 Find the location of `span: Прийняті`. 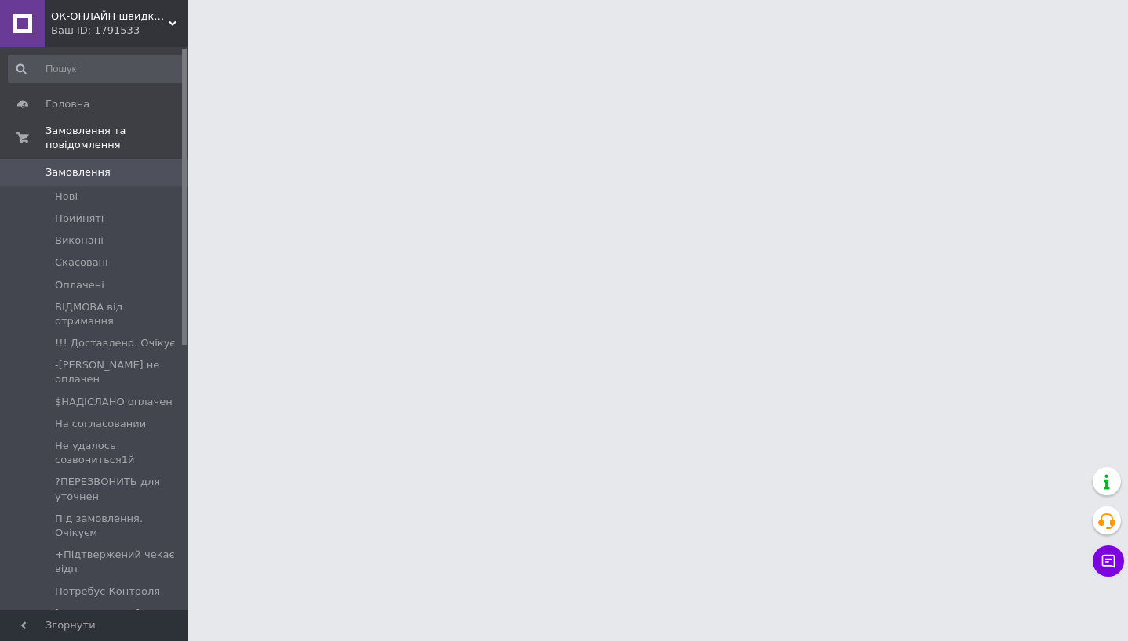

span: Прийняті is located at coordinates (79, 219).